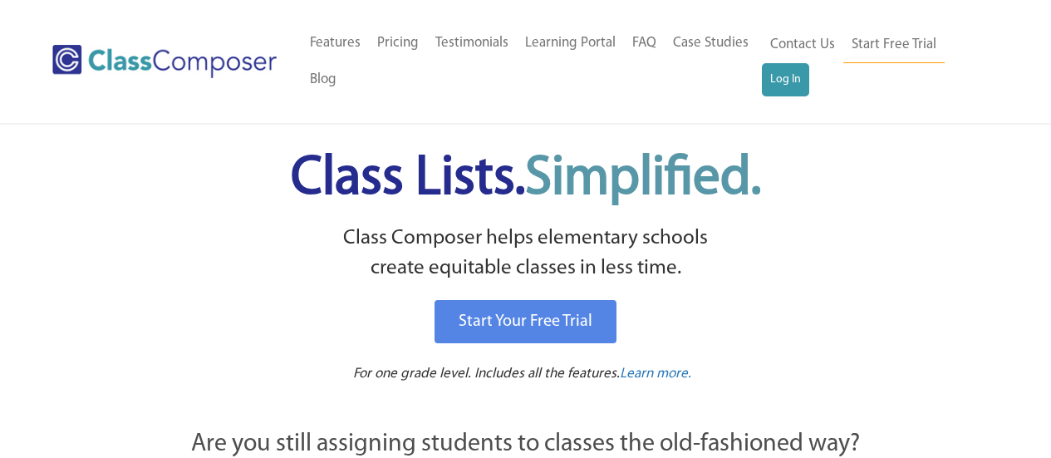 The width and height of the screenshot is (1051, 458). What do you see at coordinates (398, 43) in the screenshot?
I see `a: Pricing` at bounding box center [398, 43].